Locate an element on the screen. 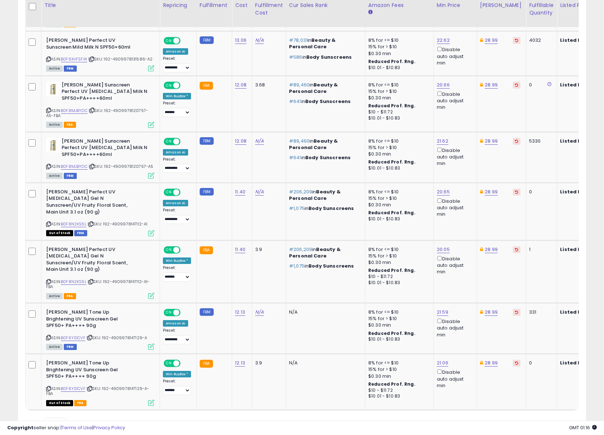  strong: Copyright is located at coordinates (20, 427).